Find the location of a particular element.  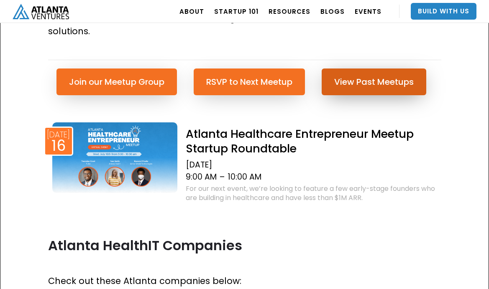

img: Event thumb is located at coordinates (115, 158).